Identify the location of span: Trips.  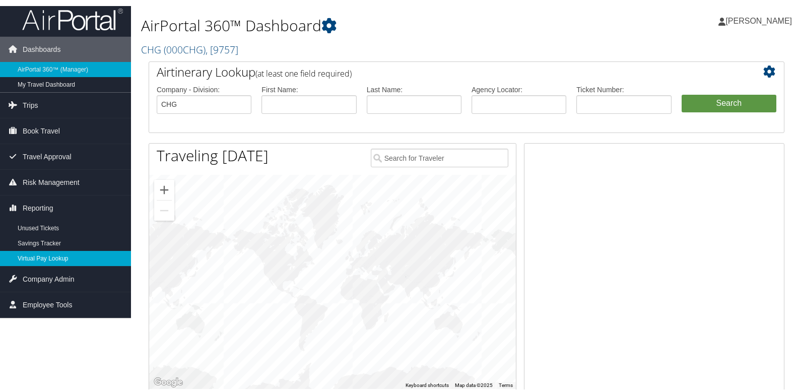
(30, 104).